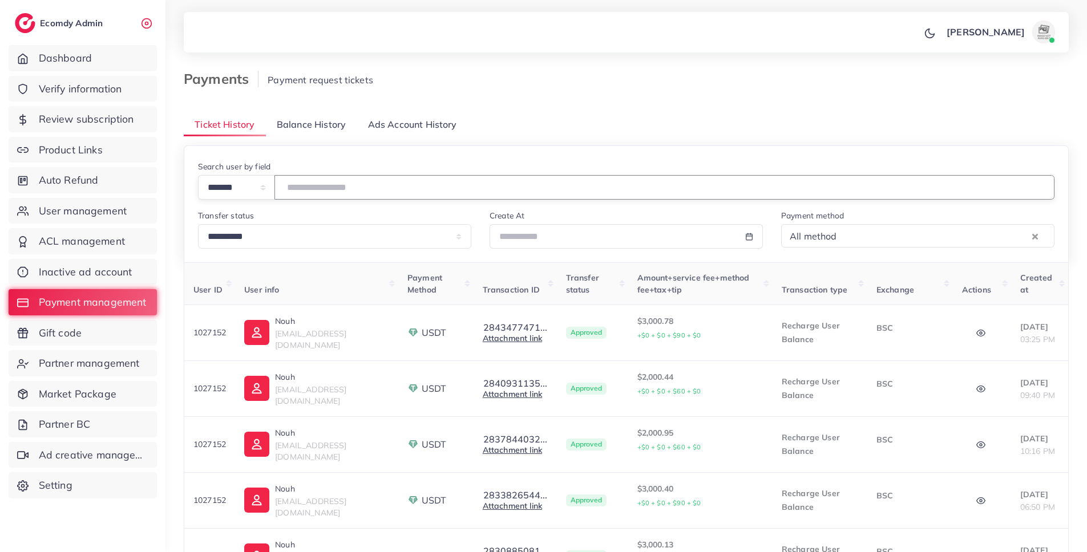 Image resolution: width=1087 pixels, height=552 pixels. What do you see at coordinates (83, 272) in the screenshot?
I see `a: Inactive ad account` at bounding box center [83, 272].